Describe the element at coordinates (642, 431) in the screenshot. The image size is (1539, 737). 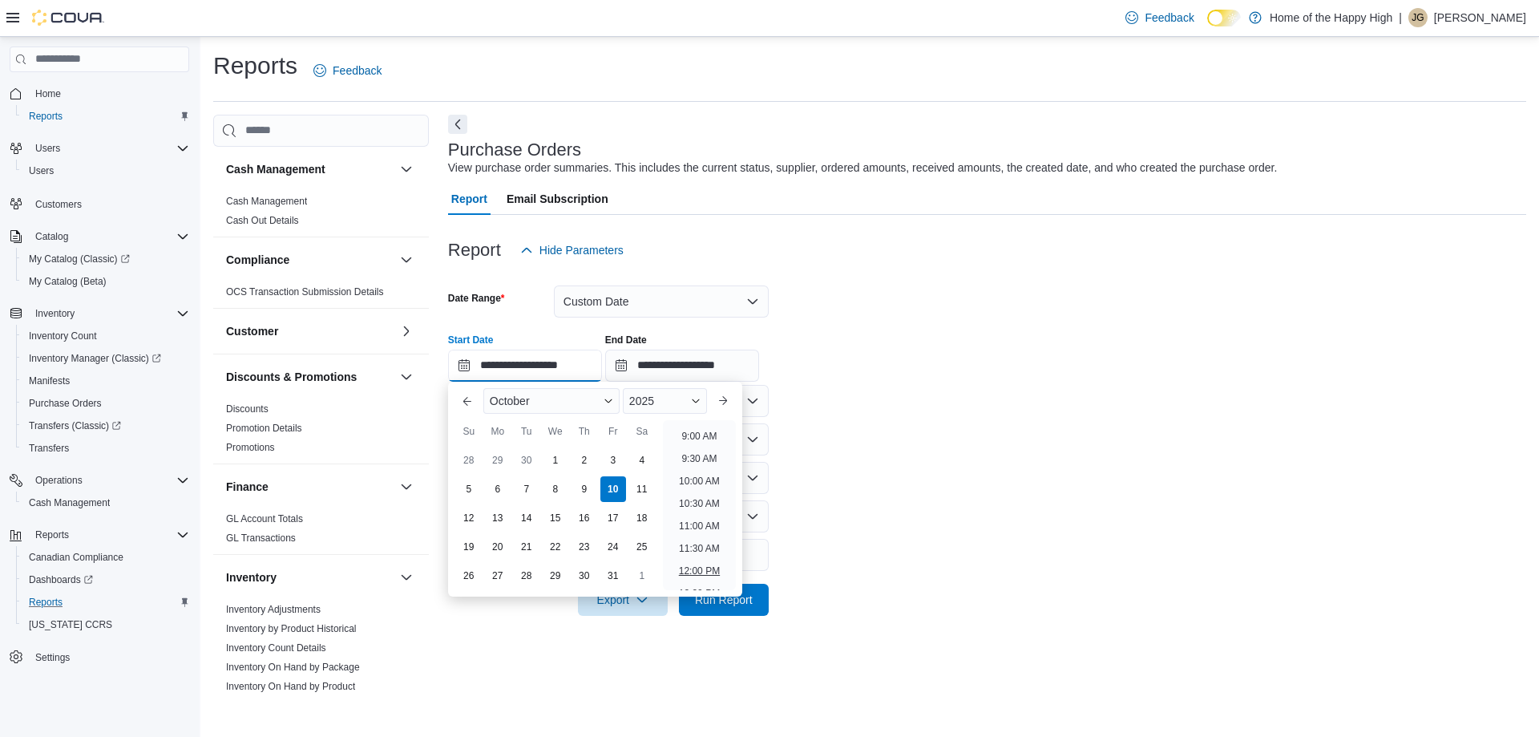
I see `div: Sa` at that location.